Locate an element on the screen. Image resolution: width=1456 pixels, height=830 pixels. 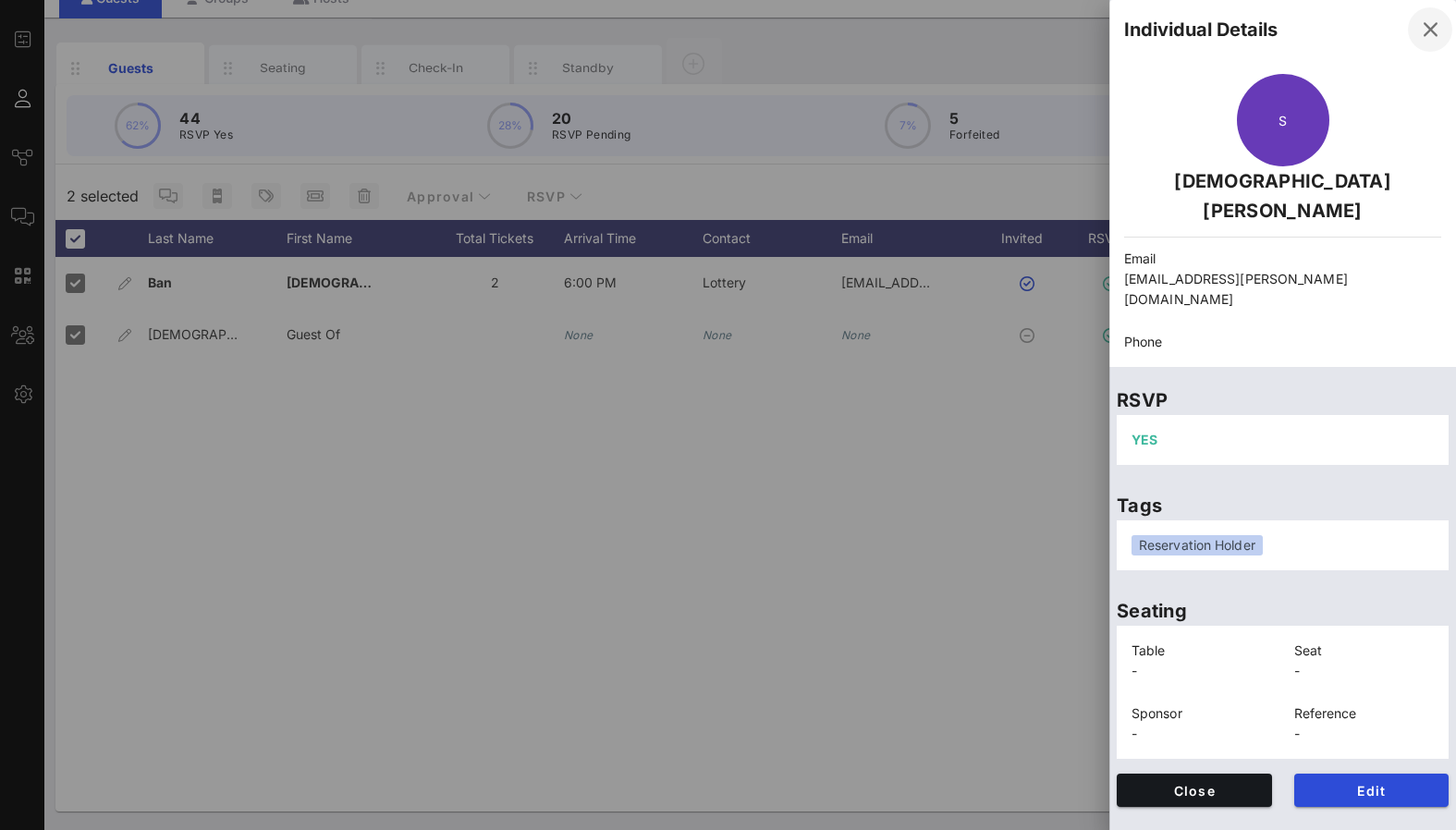
span: YES is located at coordinates (1145, 439).